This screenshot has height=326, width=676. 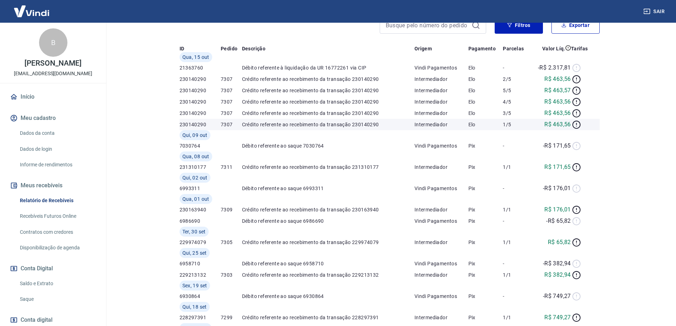 What do you see at coordinates (328, 210) in the screenshot?
I see `p: Crédito referente ao recebimento da transação 230163940` at bounding box center [328, 210].